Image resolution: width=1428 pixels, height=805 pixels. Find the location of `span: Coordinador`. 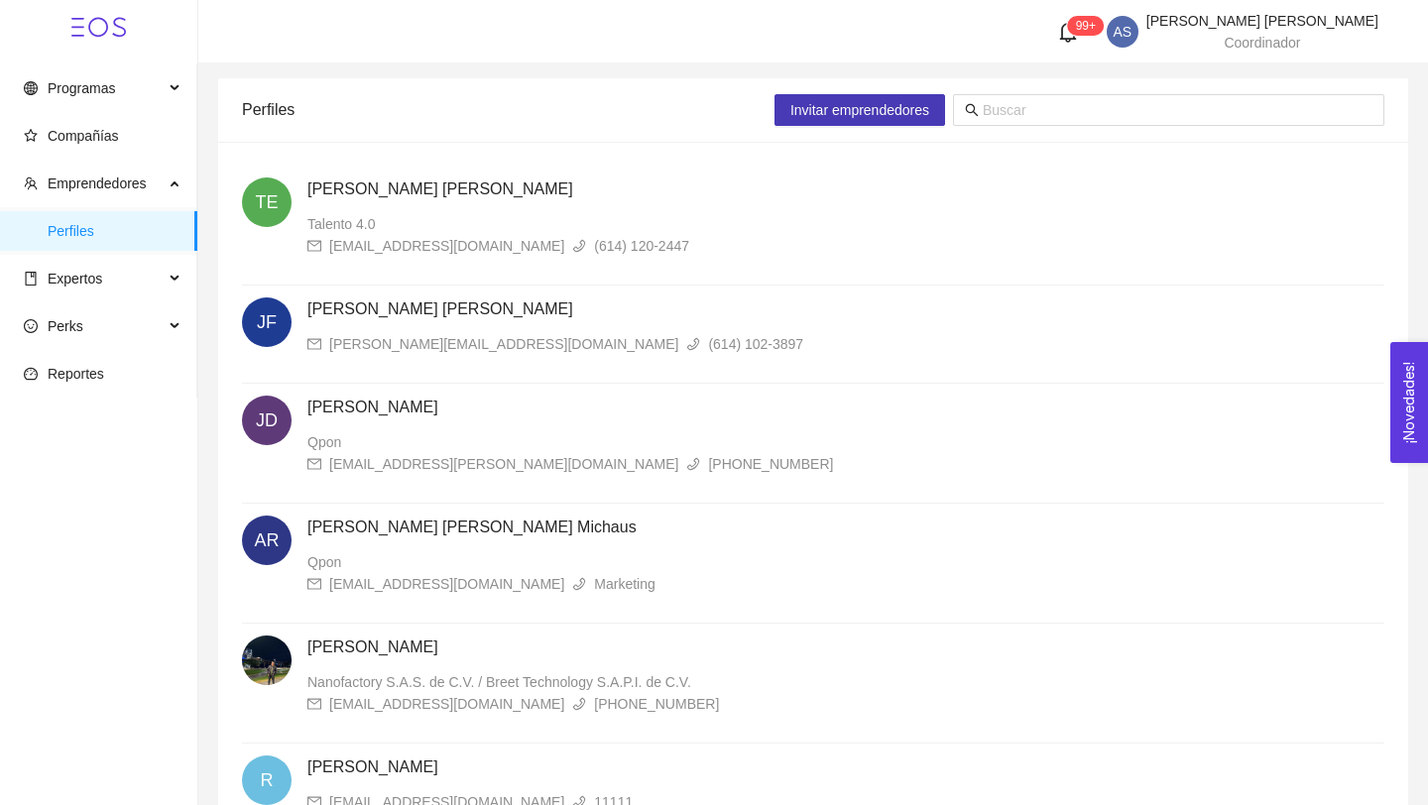

span: Coordinador is located at coordinates (1261, 43).